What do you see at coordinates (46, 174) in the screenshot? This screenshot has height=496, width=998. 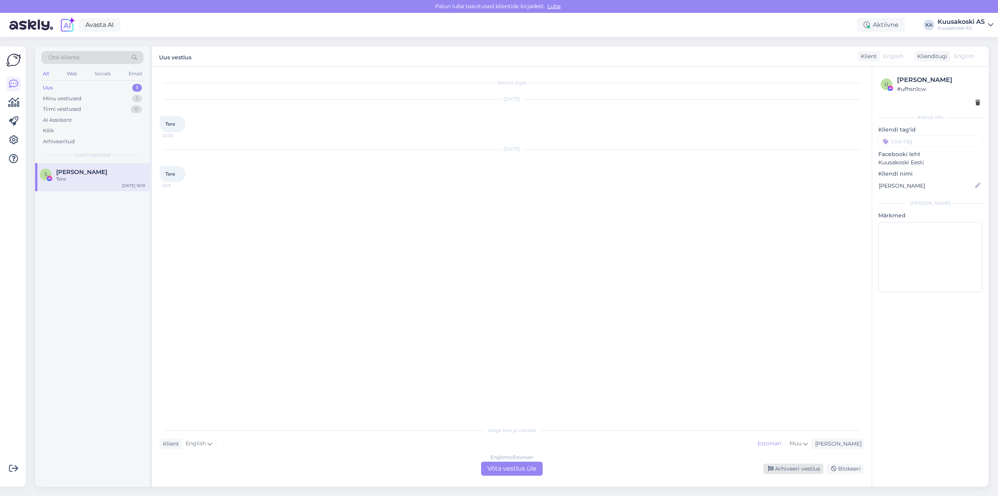 I see `span: S` at bounding box center [46, 174].